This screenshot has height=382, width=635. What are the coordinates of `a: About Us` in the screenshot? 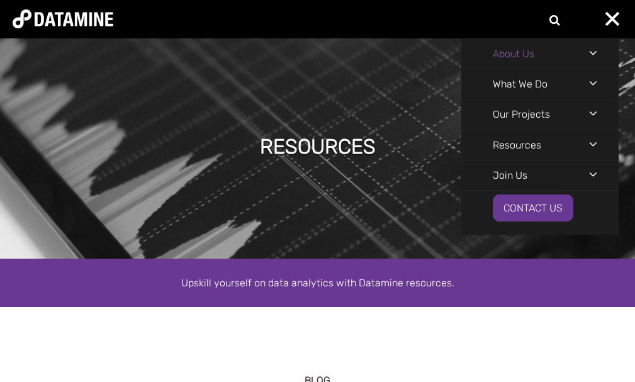 It's located at (514, 53).